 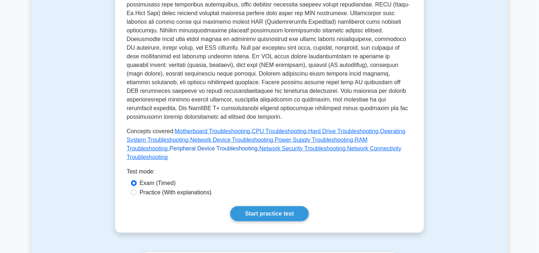 What do you see at coordinates (279, 131) in the screenshot?
I see `a: CPU Troubleshooting` at bounding box center [279, 131].